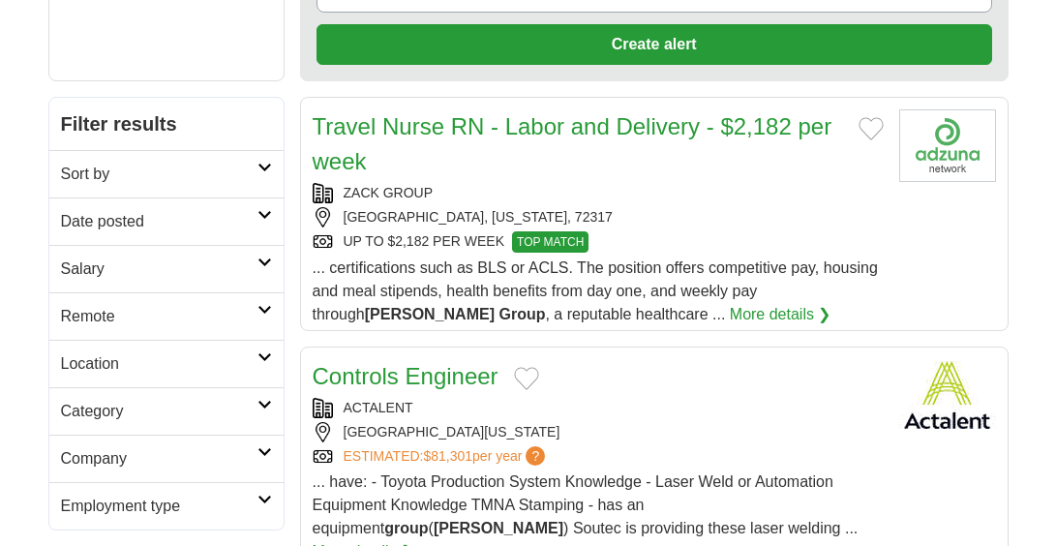 The width and height of the screenshot is (1056, 546). Describe the element at coordinates (166, 458) in the screenshot. I see `a: Company` at that location.